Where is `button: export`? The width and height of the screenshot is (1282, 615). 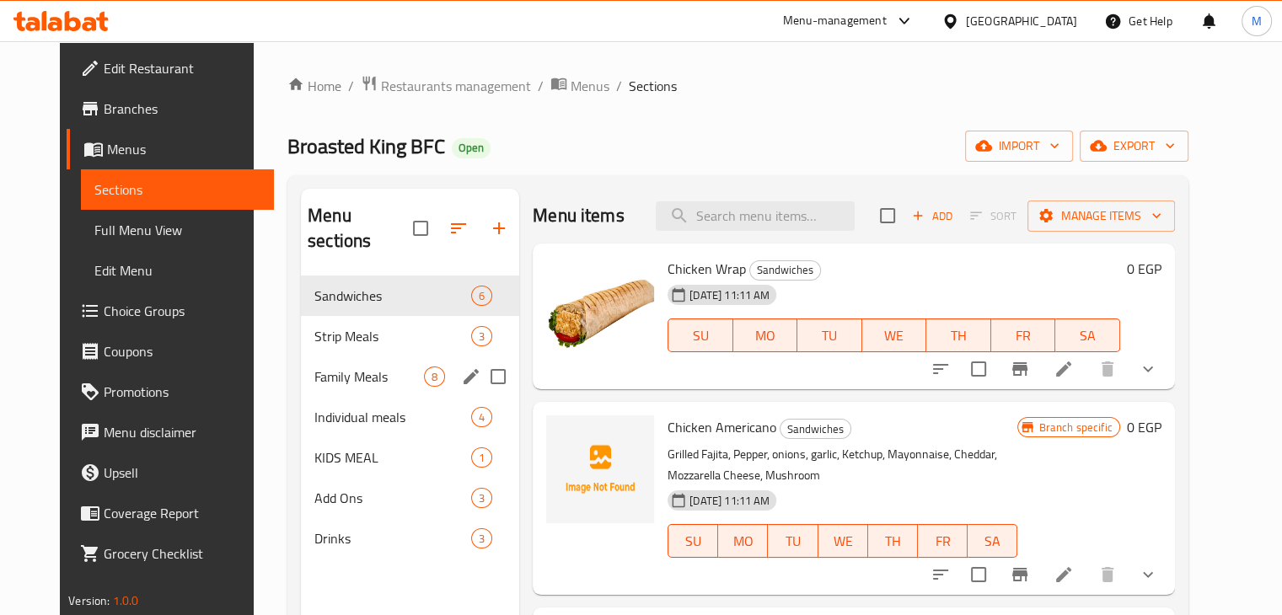 button: export is located at coordinates (1134, 146).